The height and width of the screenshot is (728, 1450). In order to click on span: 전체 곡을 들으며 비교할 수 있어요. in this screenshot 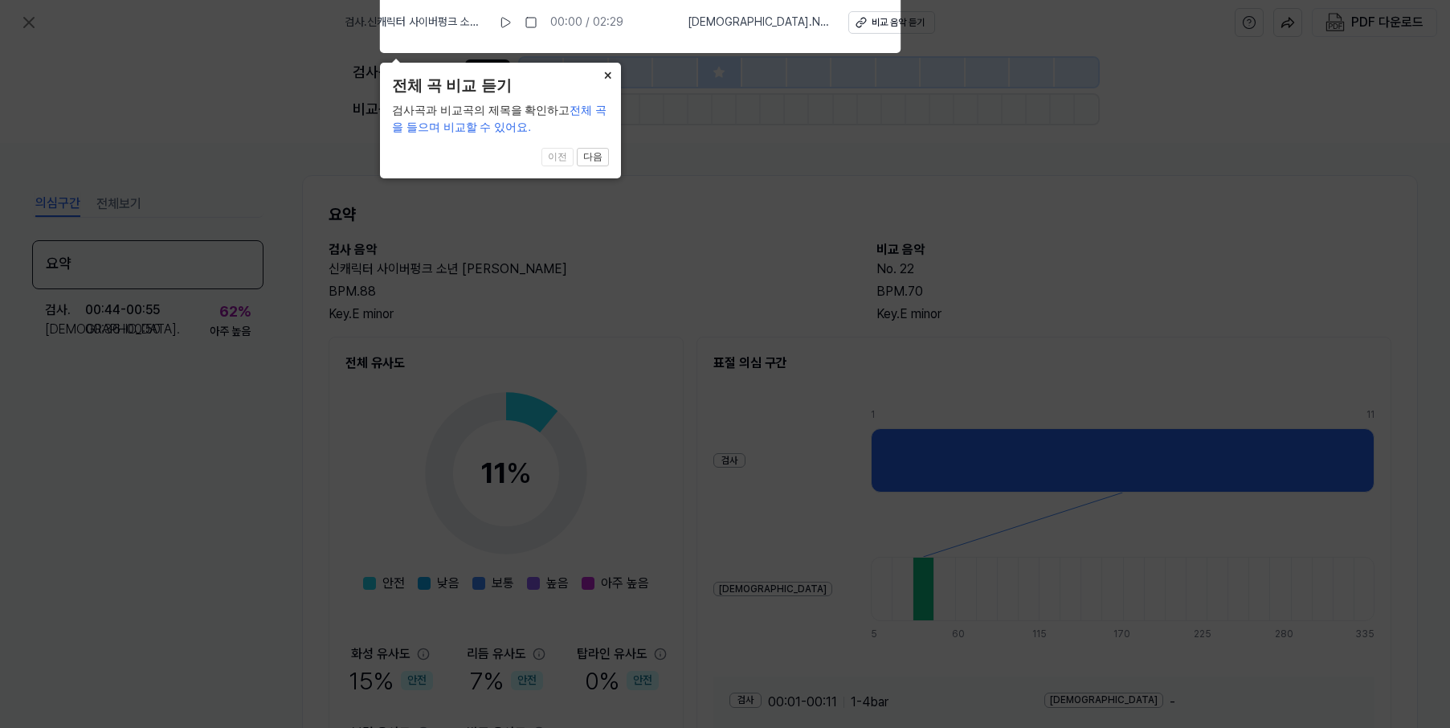, I will do `click(500, 118)`.